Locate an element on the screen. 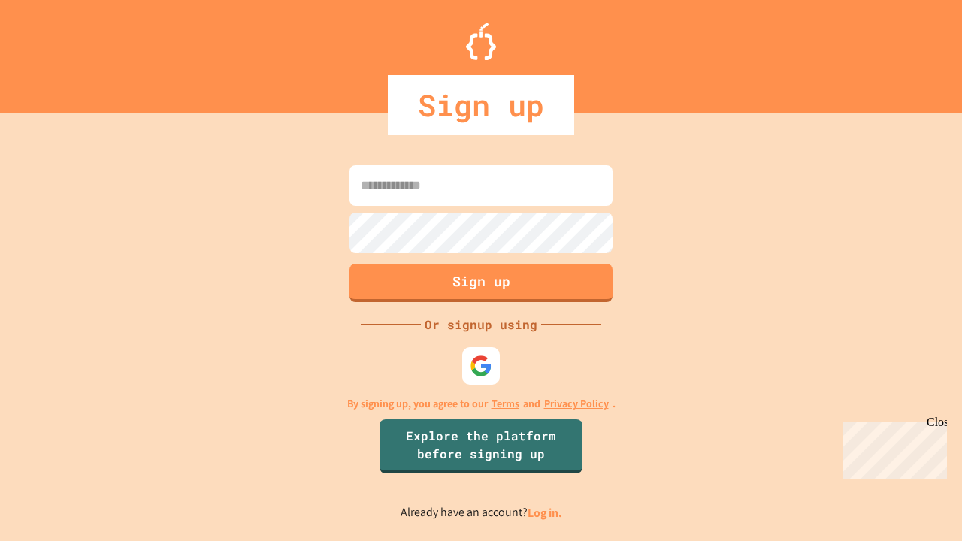 The width and height of the screenshot is (962, 541). img: google-icon.svg is located at coordinates (481, 366).